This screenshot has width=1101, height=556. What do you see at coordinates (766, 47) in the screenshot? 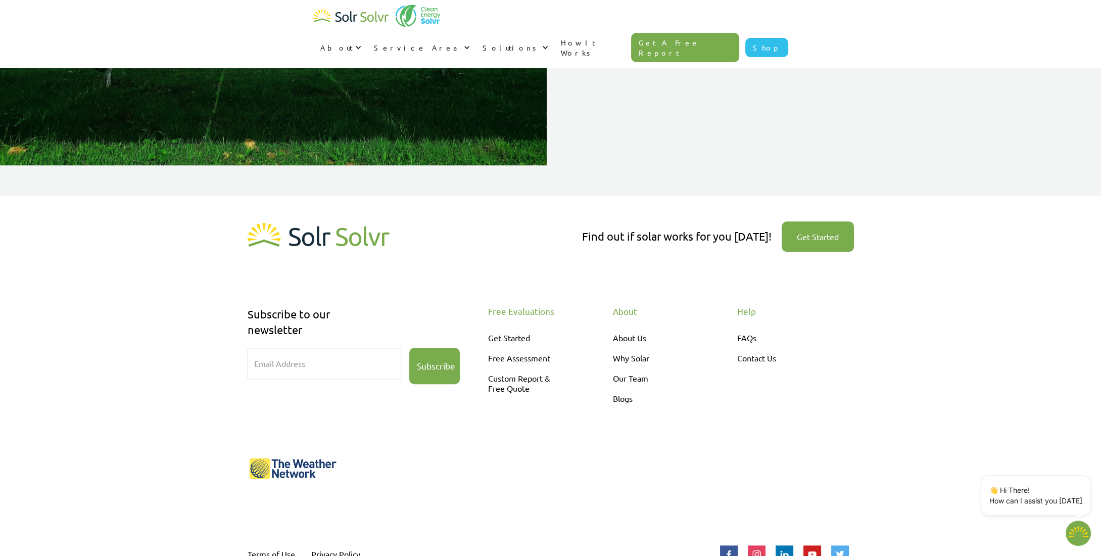
I see `a: Shop` at bounding box center [766, 47].